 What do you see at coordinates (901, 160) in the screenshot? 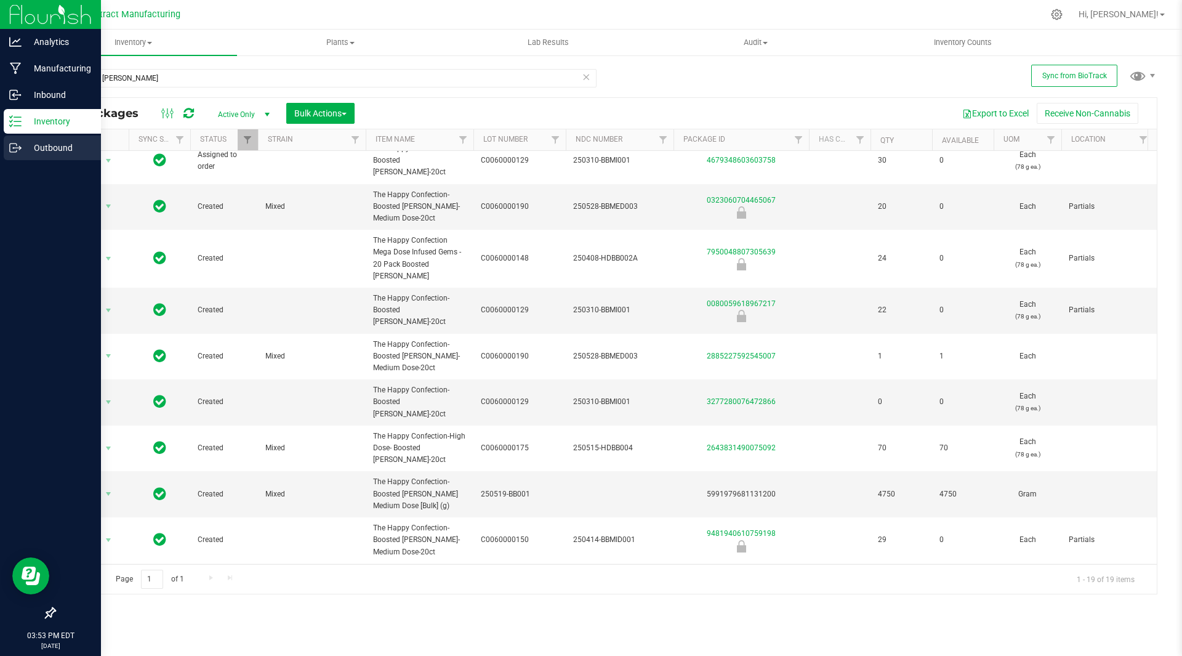
I see `span: 30` at bounding box center [901, 160].